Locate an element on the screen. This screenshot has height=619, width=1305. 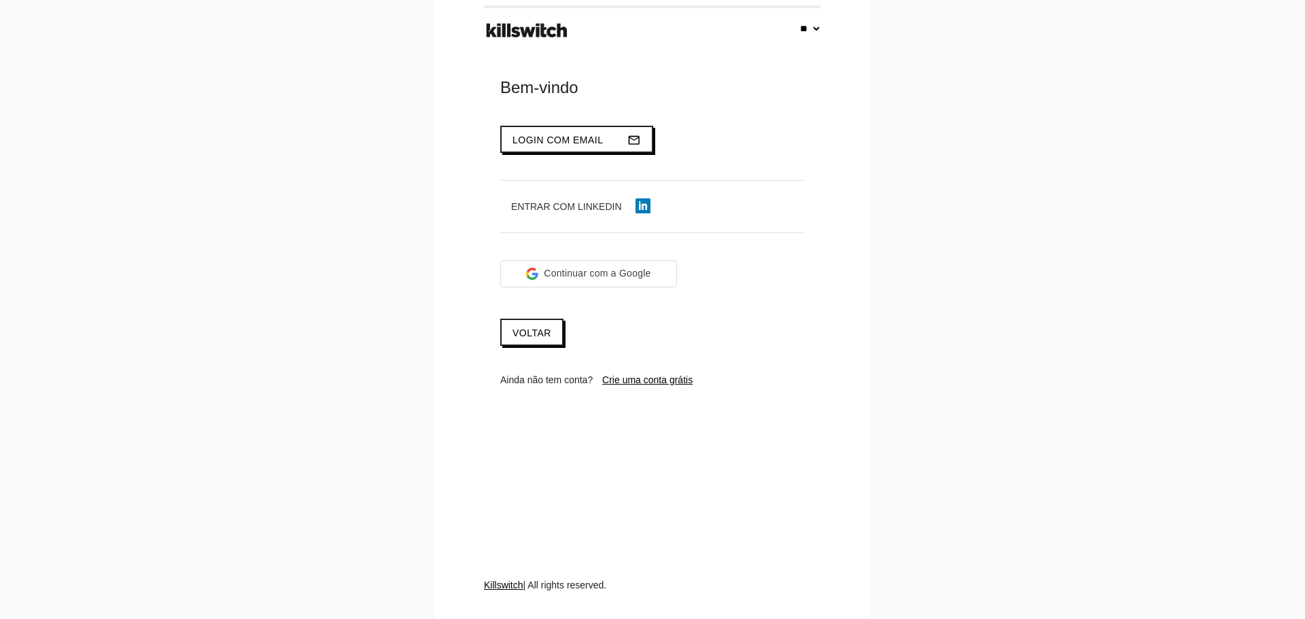
span: Continuar com a Google is located at coordinates (597, 273).